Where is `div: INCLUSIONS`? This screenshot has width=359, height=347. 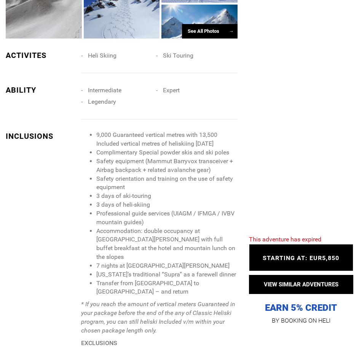 div: INCLUSIONS is located at coordinates (40, 136).